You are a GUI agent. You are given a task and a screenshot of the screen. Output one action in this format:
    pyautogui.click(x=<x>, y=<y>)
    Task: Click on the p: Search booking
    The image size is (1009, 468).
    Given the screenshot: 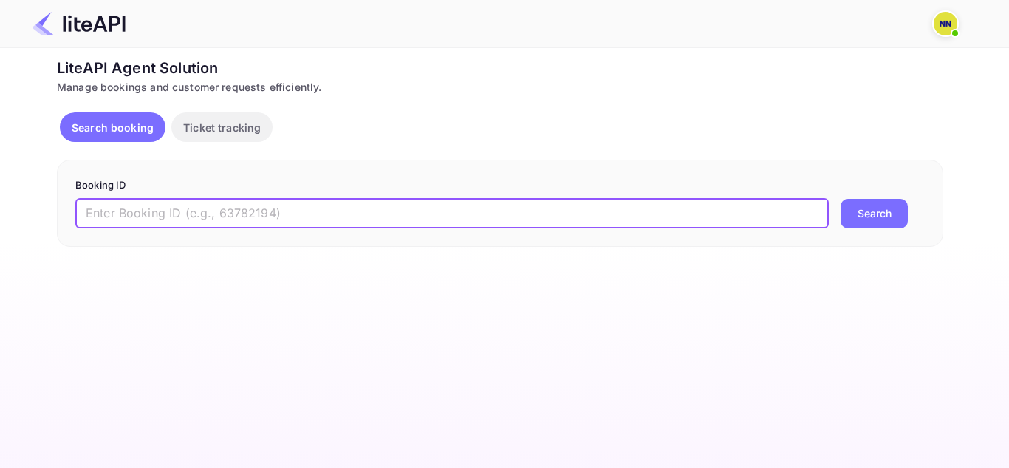 What is the action you would take?
    pyautogui.click(x=112, y=127)
    